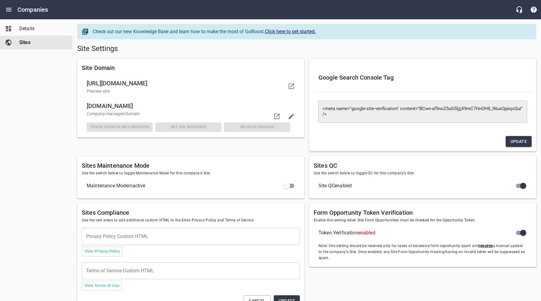 This screenshot has width=541, height=301. What do you see at coordinates (102, 286) in the screenshot?
I see `button: View Terms of Use` at bounding box center [102, 286].